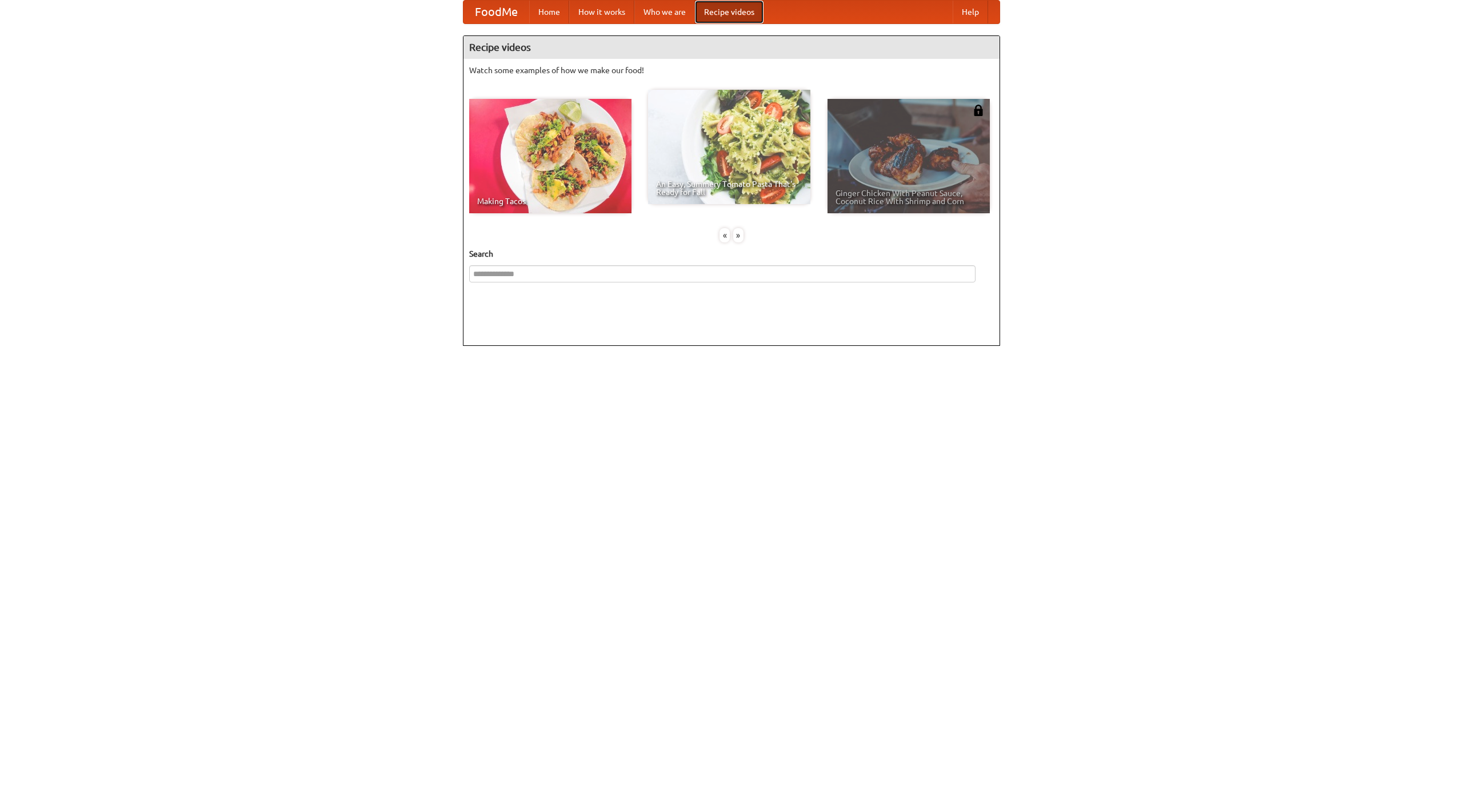  Describe the element at coordinates (602, 12) in the screenshot. I see `a: How it works` at that location.